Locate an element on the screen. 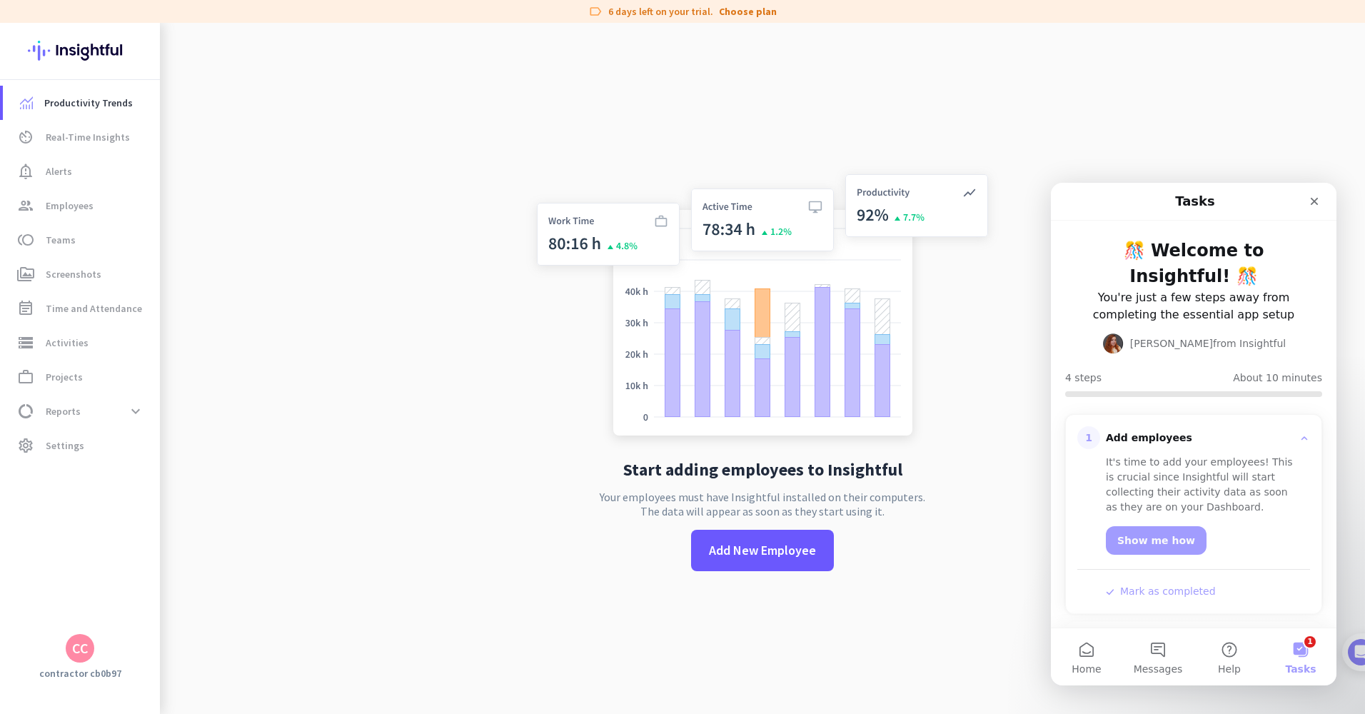 The height and width of the screenshot is (714, 1365). h2: Start adding employees to Insightful is located at coordinates (762, 470).